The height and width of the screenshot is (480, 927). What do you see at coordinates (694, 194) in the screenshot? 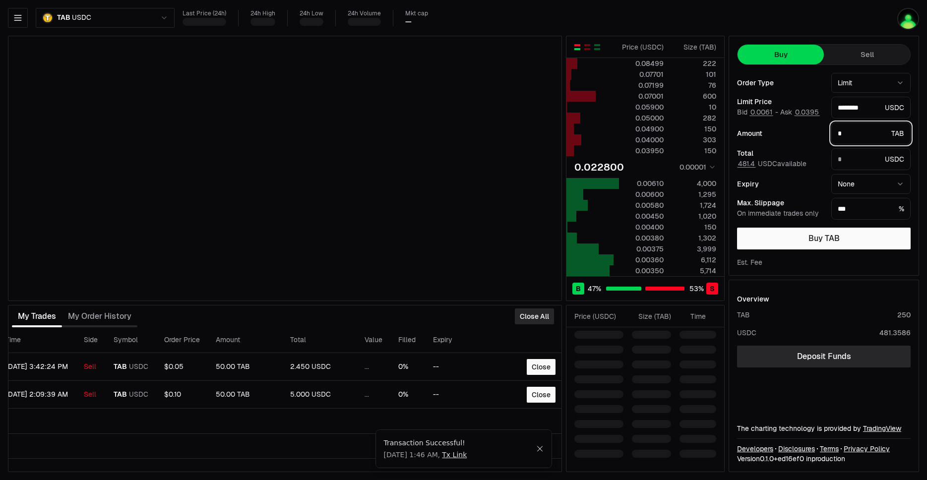
I see `div: 1,295` at bounding box center [694, 194].